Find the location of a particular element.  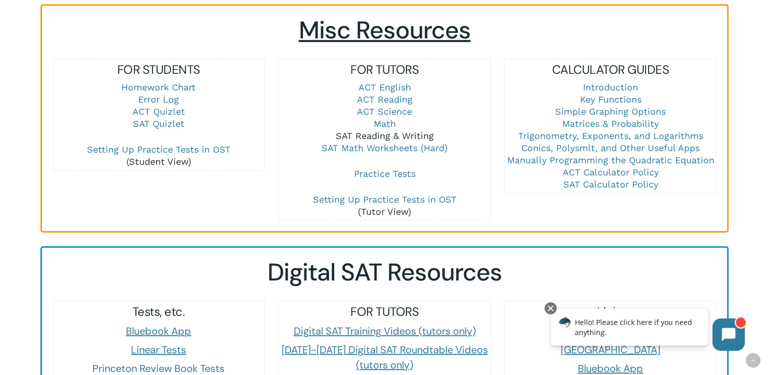

a: Key Functions is located at coordinates (610, 99).